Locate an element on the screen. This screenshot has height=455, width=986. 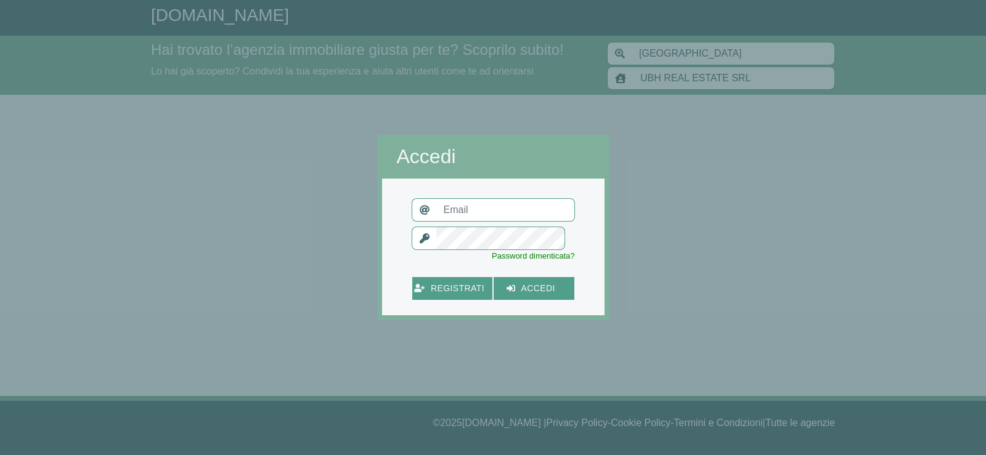
h2: Accedi is located at coordinates (493, 156).